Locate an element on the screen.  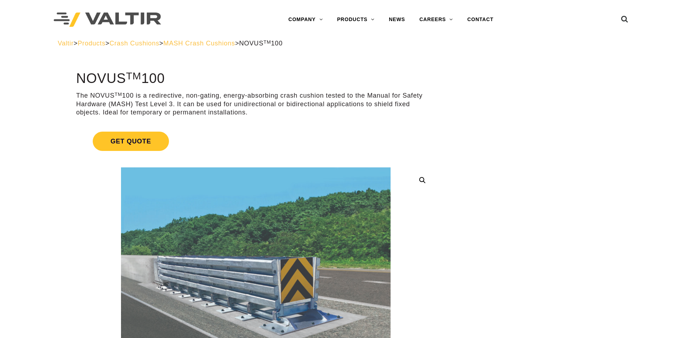
a: MASH Crash Cushions is located at coordinates (199, 43).